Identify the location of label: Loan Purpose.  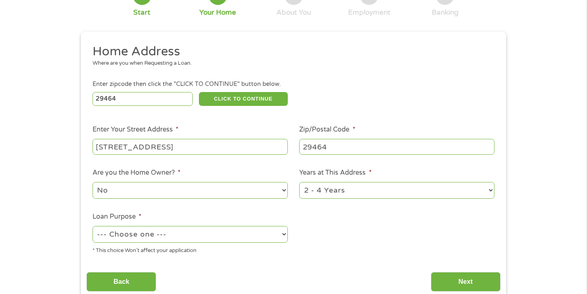
(117, 217).